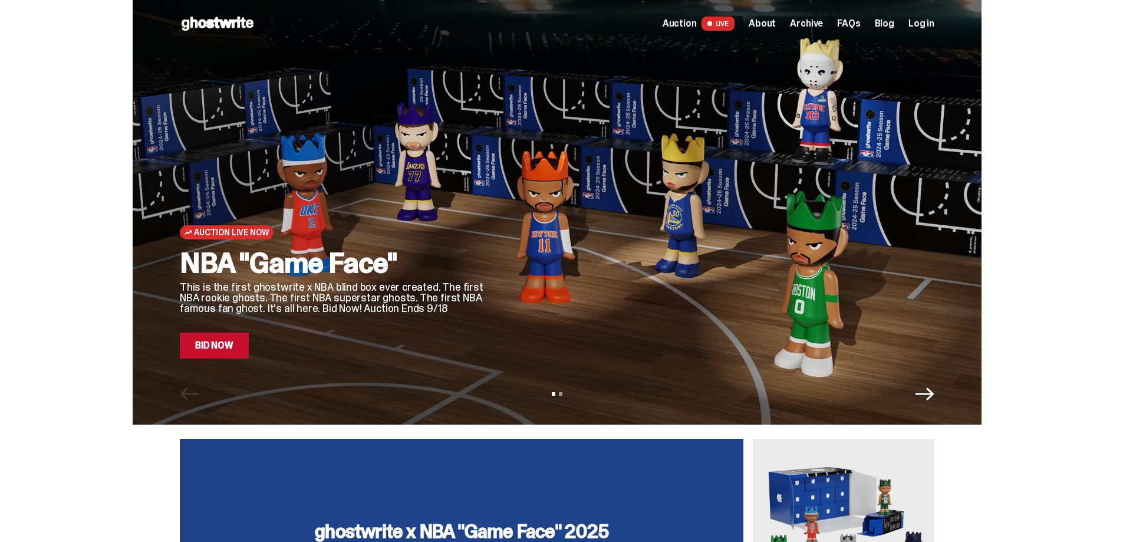 This screenshot has height=542, width=1123. I want to click on span: LIVE, so click(718, 24).